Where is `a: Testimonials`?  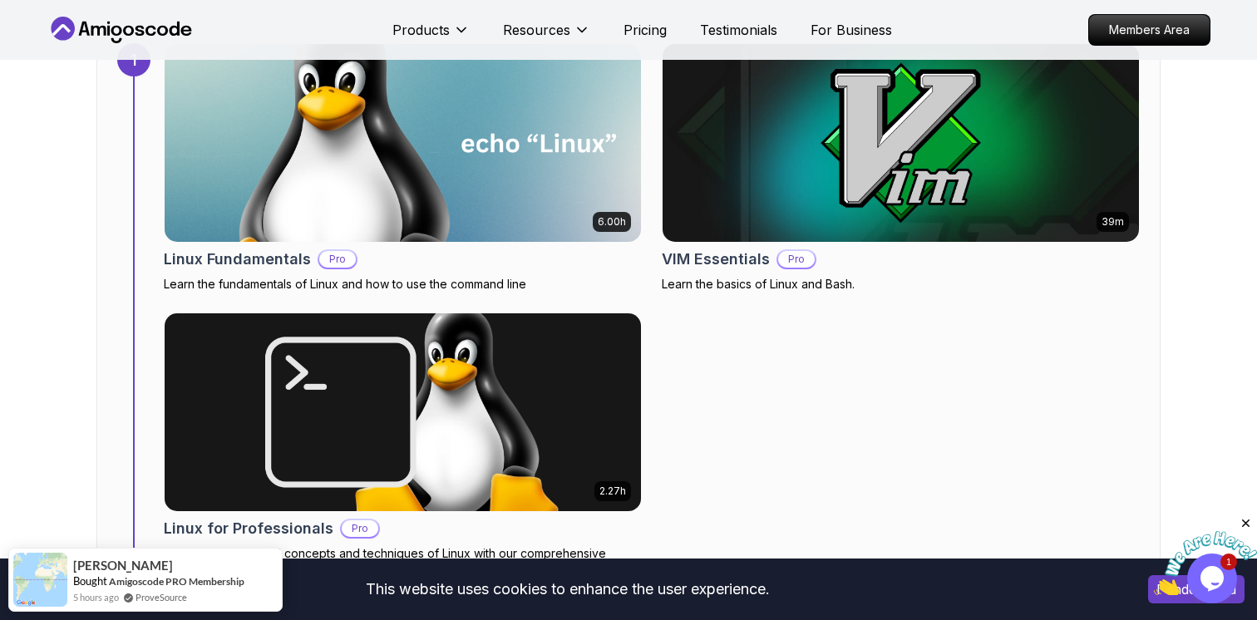 a: Testimonials is located at coordinates (738, 30).